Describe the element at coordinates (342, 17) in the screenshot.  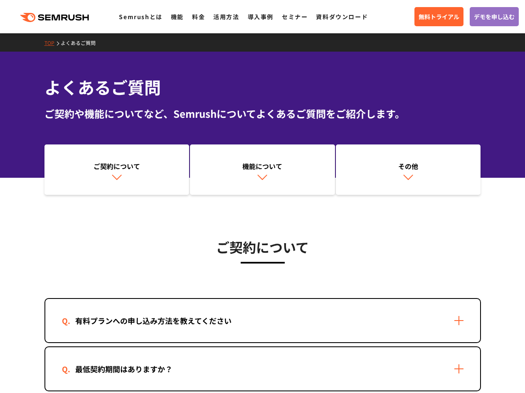
I see `a: 資料ダウンロード` at that location.